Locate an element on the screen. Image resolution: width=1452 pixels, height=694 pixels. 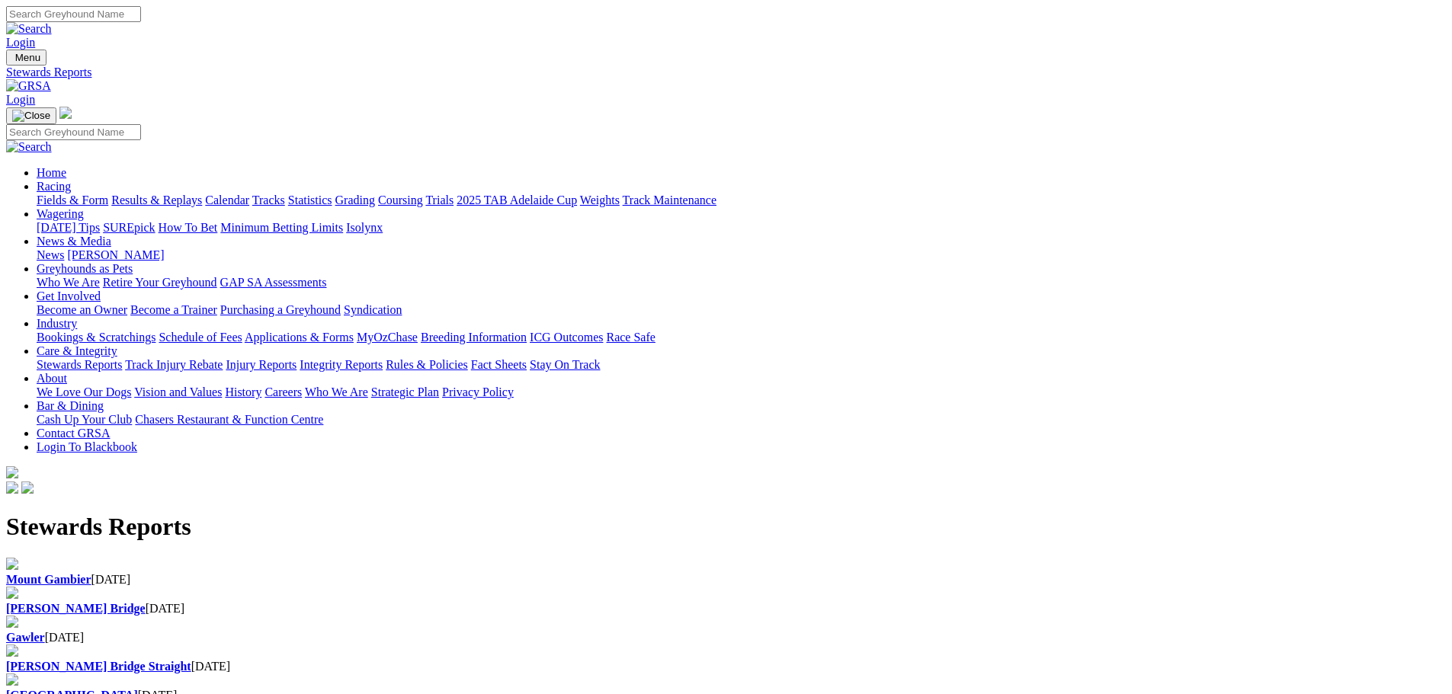
h1: Stewards Reports is located at coordinates (726, 527).